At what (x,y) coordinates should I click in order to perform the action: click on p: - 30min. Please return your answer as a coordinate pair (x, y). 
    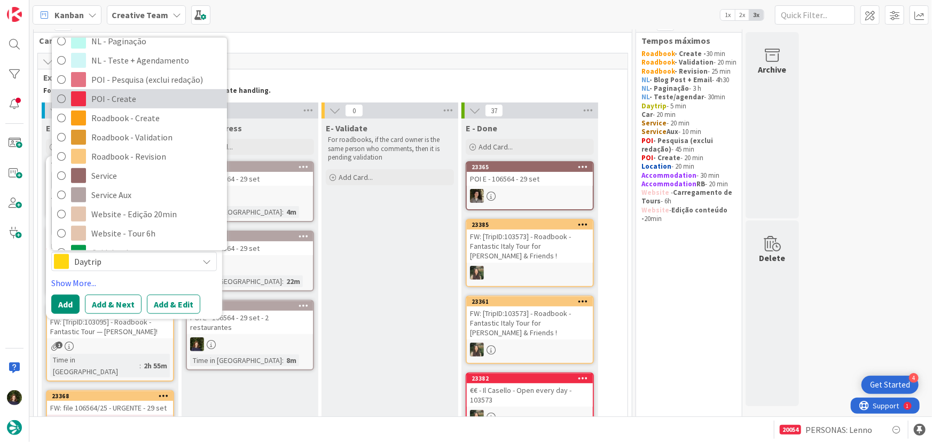
    Looking at the image, I should click on (689, 97).